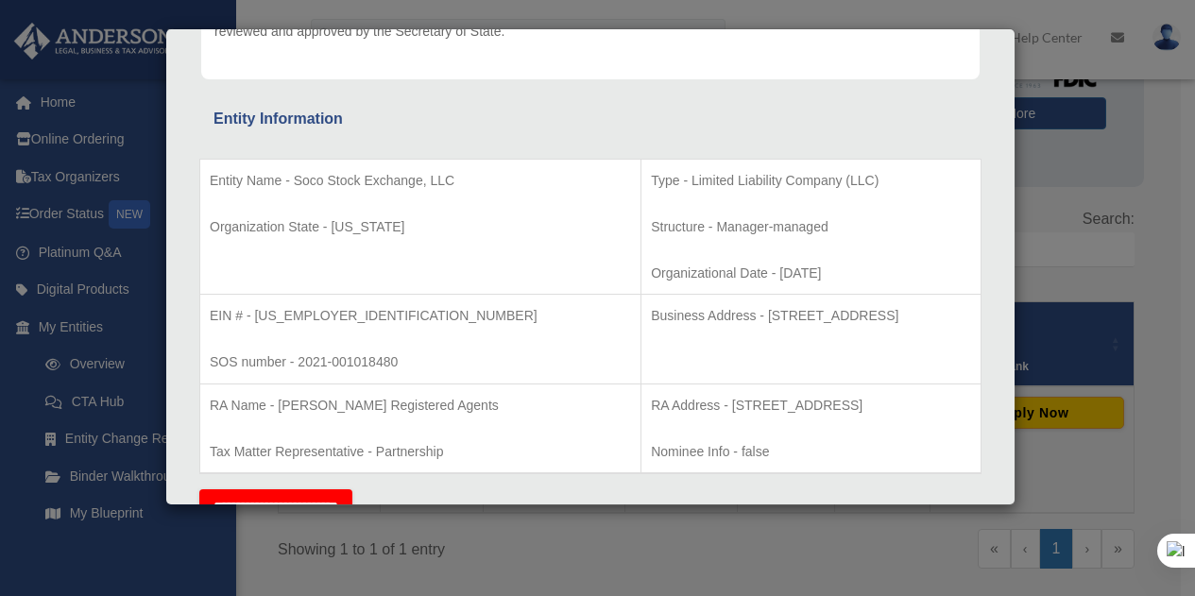 This screenshot has width=1195, height=596. What do you see at coordinates (420, 180) in the screenshot?
I see `p: Entity Name - Soco Stock Exchange, LLC` at bounding box center [420, 180].